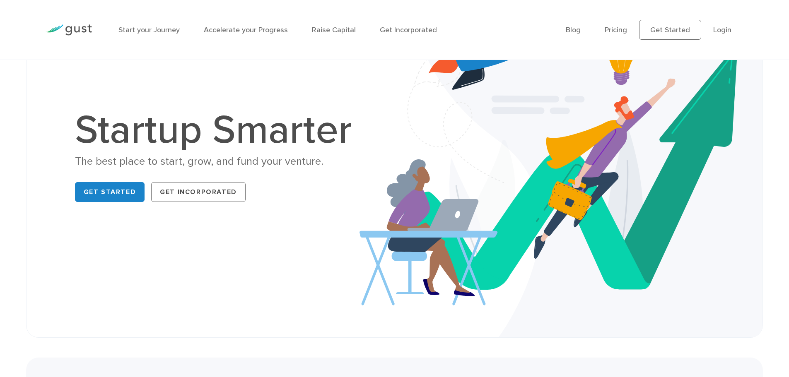  What do you see at coordinates (334, 30) in the screenshot?
I see `a: Raise Capital` at bounding box center [334, 30].